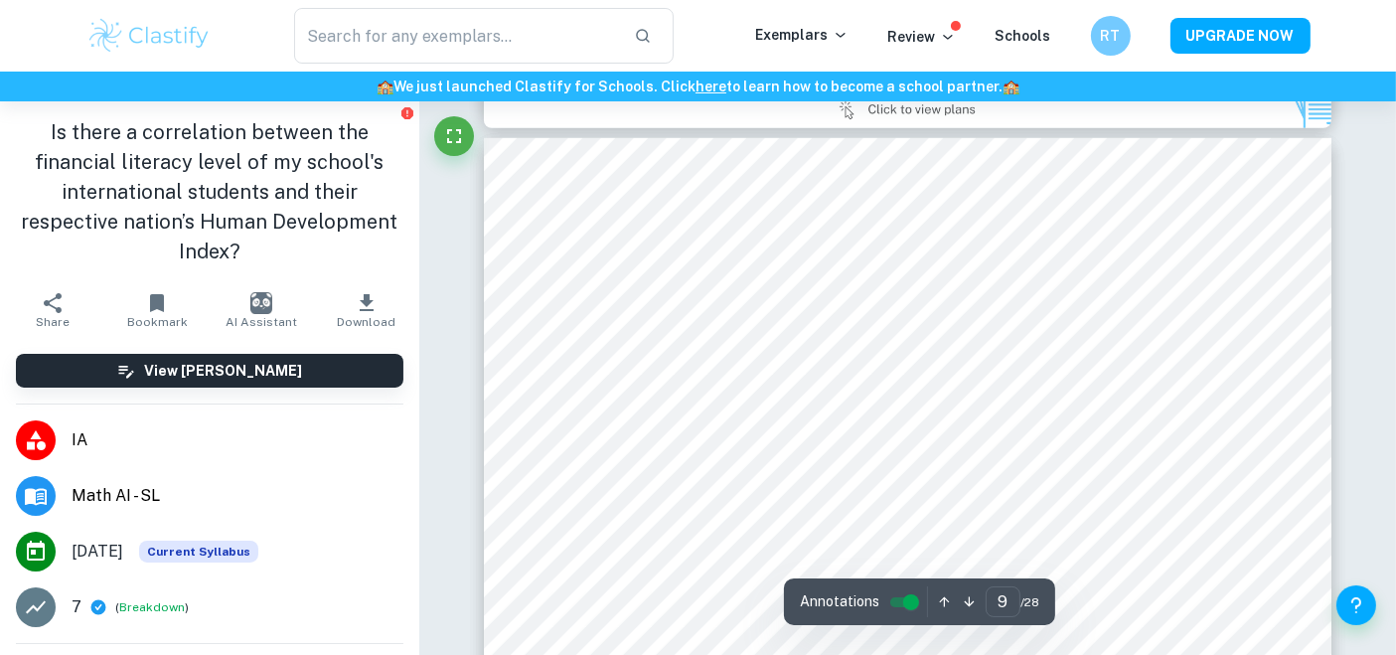 This screenshot has width=1396, height=655. I want to click on h6: We just launched Clastify for Schools. Click to learn how to become a school partner., so click(698, 86).